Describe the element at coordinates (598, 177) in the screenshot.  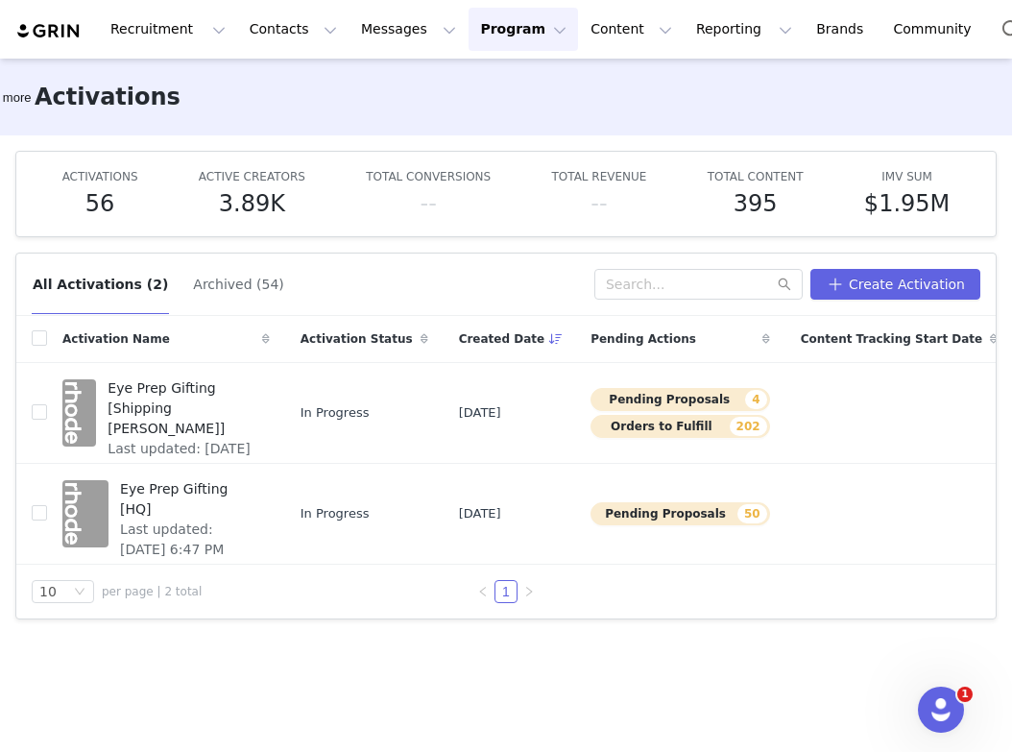
I see `span: TOTAL REVENUE` at that location.